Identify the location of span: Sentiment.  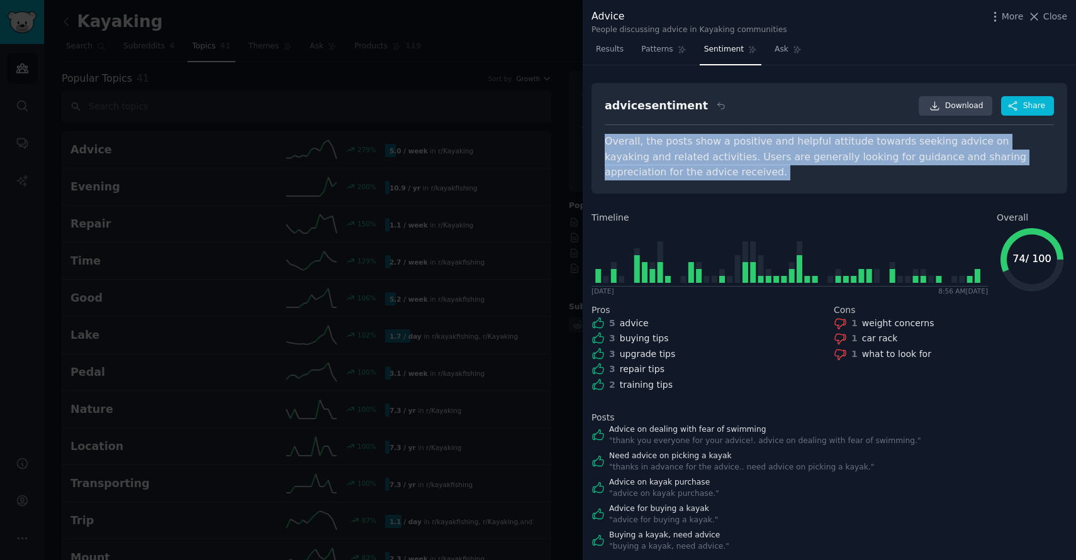
(723, 50).